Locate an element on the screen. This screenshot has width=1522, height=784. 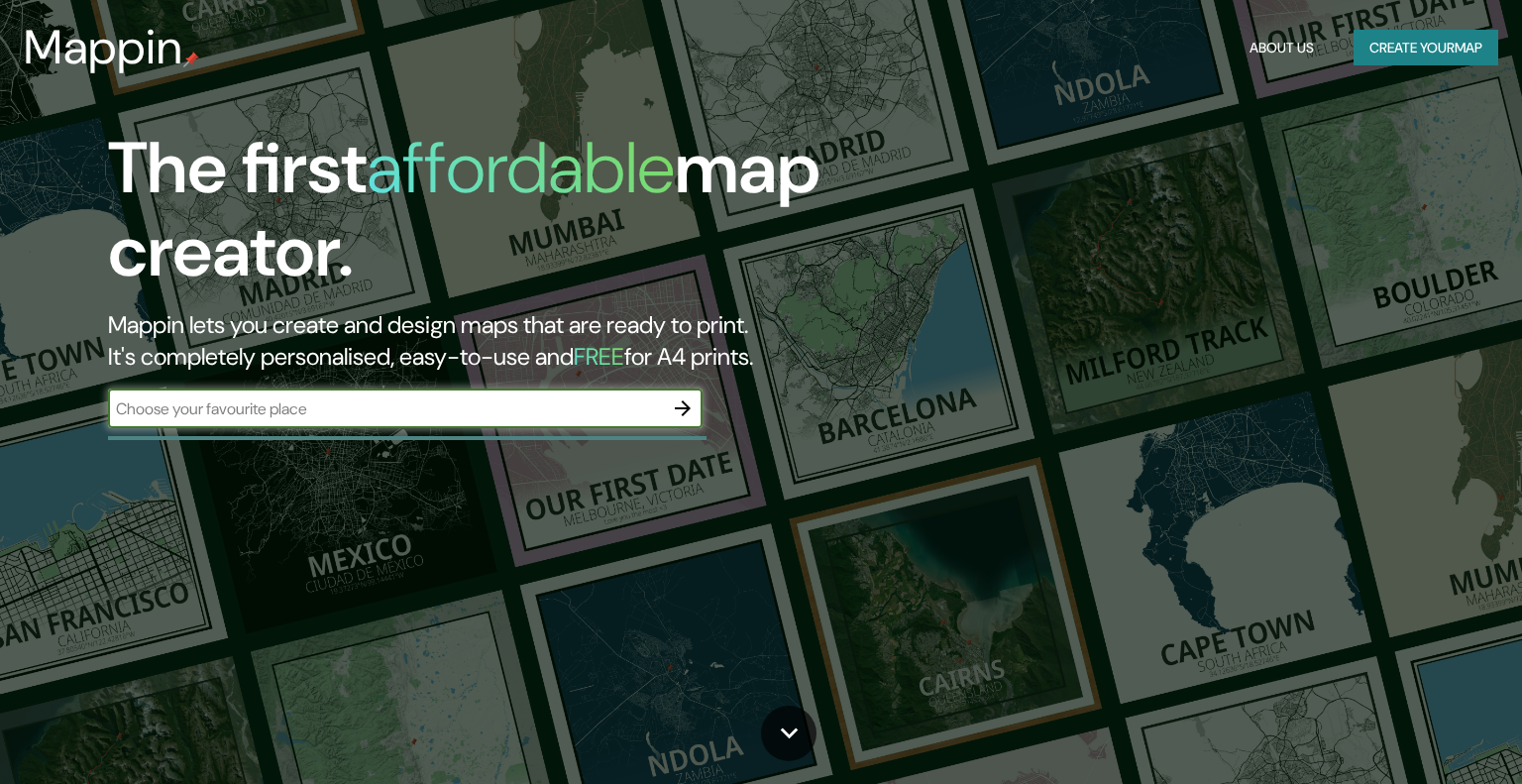
h1: The first map creator. is located at coordinates (488, 218).